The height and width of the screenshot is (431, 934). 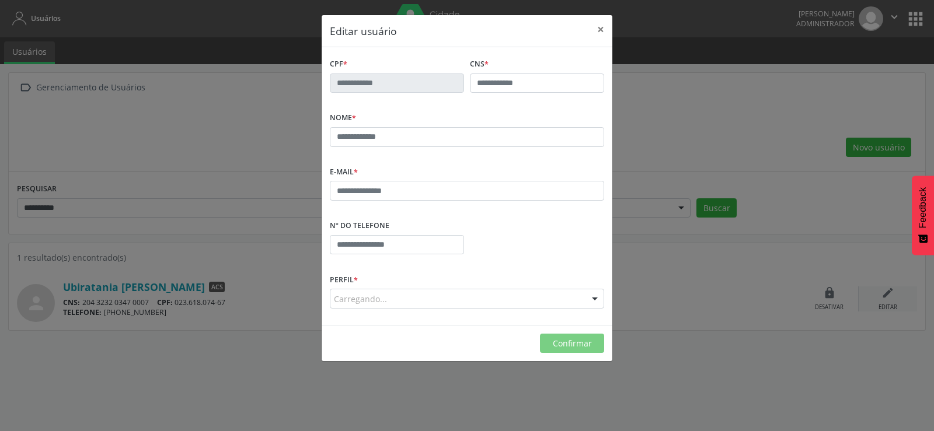 What do you see at coordinates (344, 172) in the screenshot?
I see `label: E-mail` at bounding box center [344, 172].